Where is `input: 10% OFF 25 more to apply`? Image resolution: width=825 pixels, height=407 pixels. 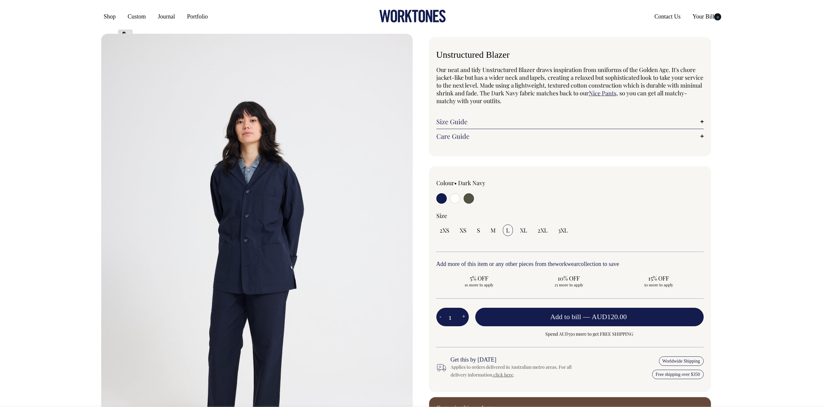
input: 10% OFF 25 more to apply is located at coordinates (568, 281).